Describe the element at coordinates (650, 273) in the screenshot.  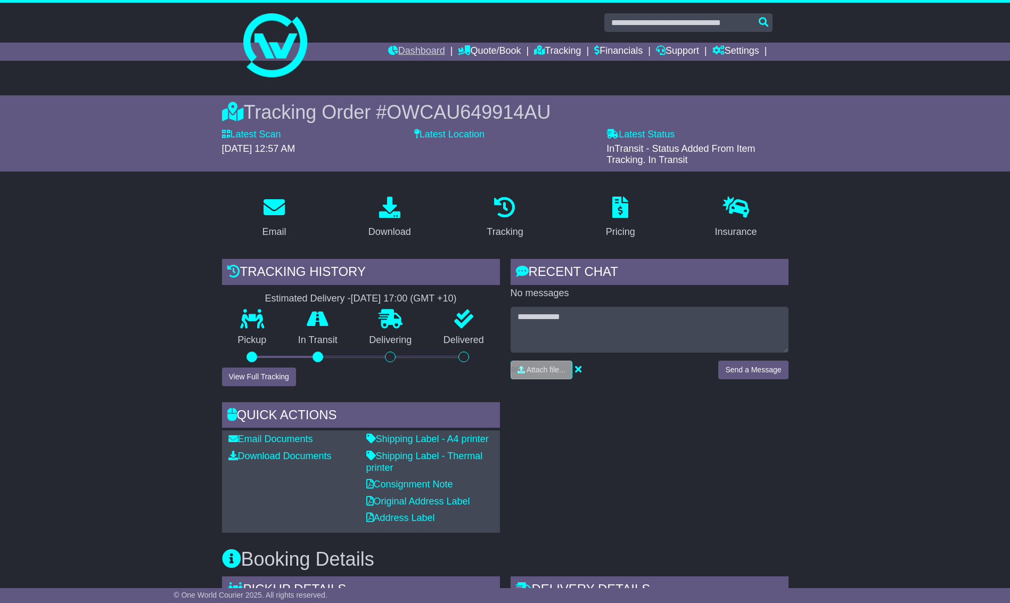
I see `div: RECENT CHAT` at that location.